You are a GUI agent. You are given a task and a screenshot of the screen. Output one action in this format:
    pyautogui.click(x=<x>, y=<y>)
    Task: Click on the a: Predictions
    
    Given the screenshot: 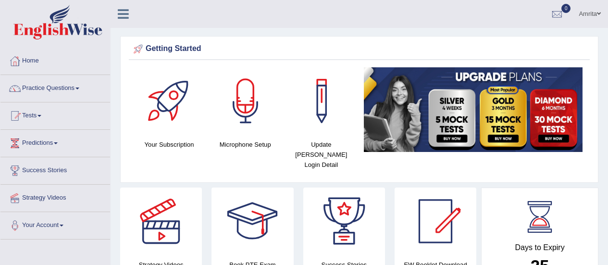 What is the action you would take?
    pyautogui.click(x=55, y=142)
    